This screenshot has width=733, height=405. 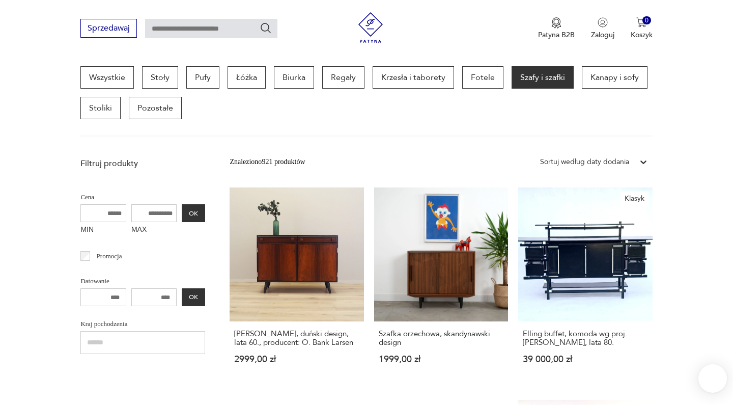 What do you see at coordinates (203, 77) in the screenshot?
I see `a: Pufy` at bounding box center [203, 77].